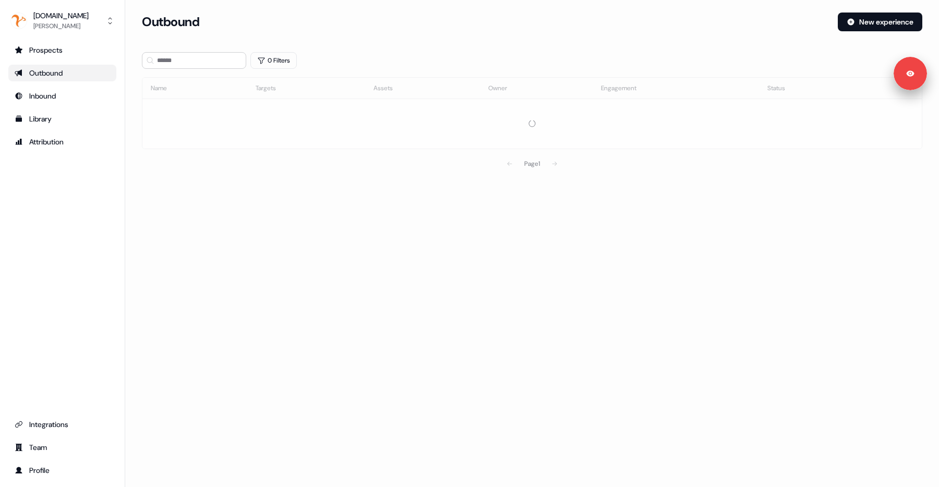 This screenshot has height=487, width=939. Describe the element at coordinates (62, 470) in the screenshot. I see `a: Go to profile` at that location.